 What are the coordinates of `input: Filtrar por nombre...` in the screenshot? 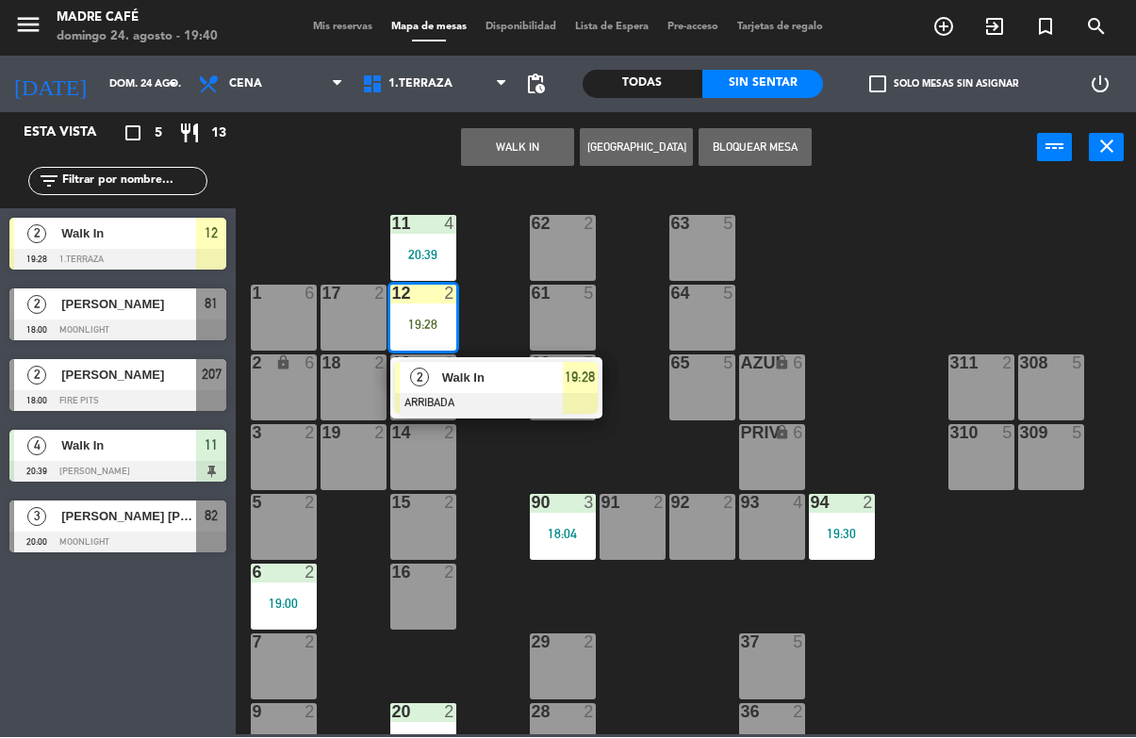 It's located at (133, 182).